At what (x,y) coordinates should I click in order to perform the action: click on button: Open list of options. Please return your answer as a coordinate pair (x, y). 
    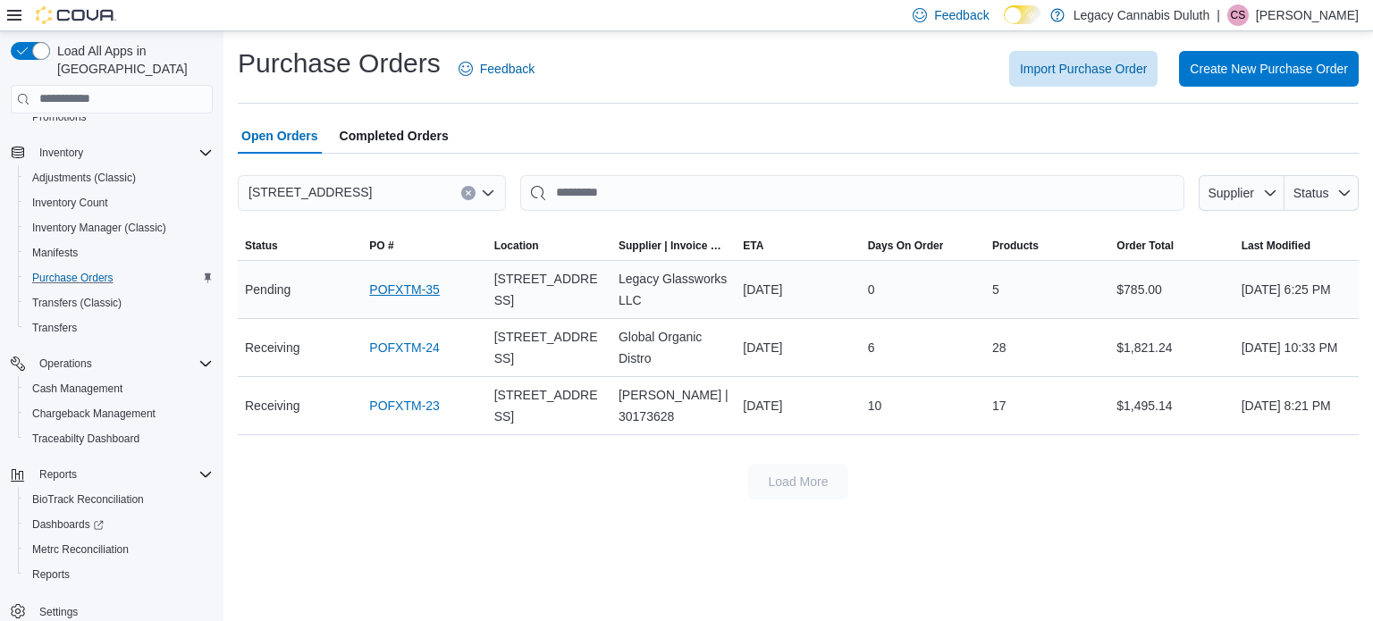
    Looking at the image, I should click on (488, 193).